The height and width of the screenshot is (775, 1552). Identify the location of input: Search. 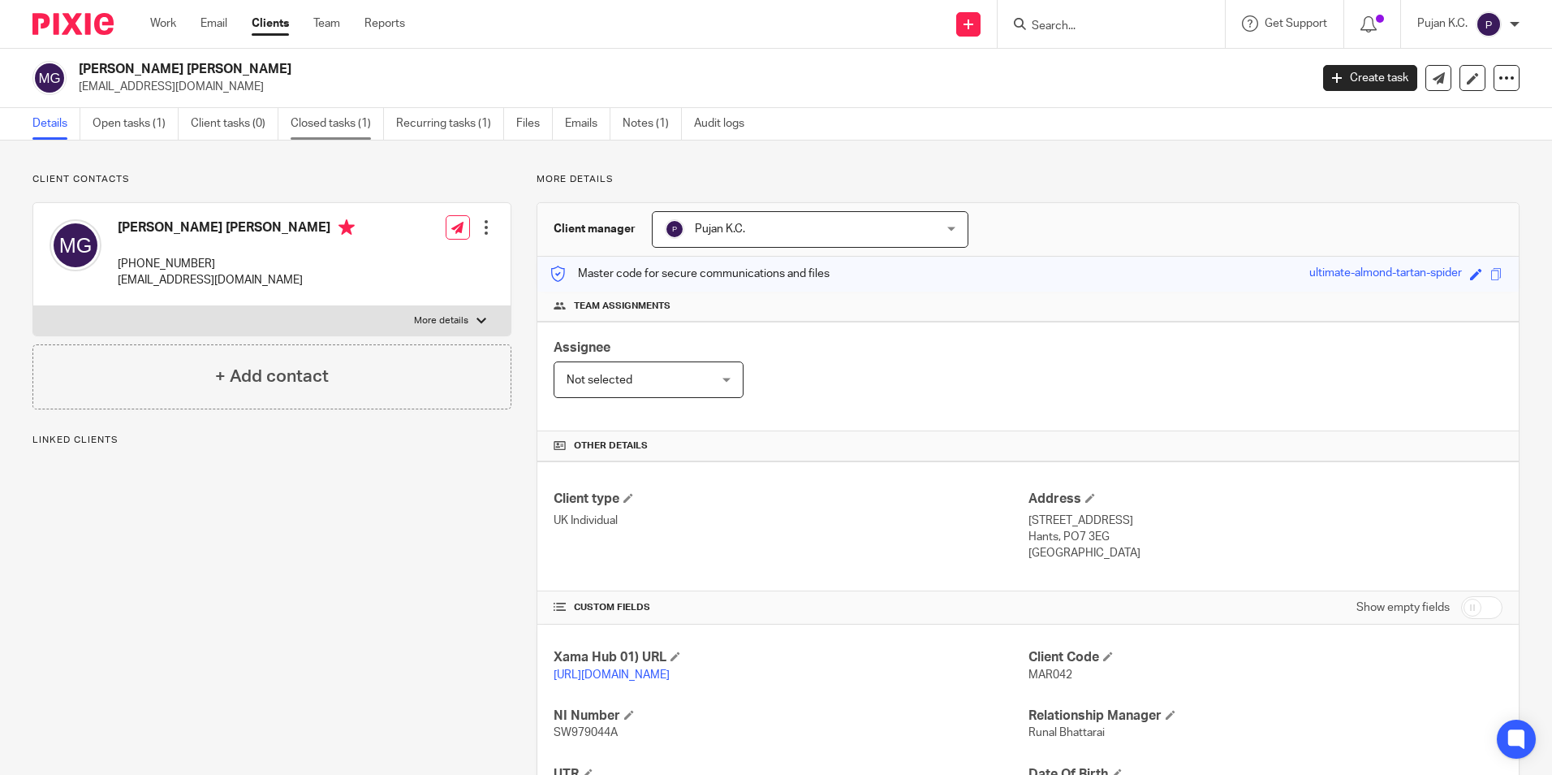
(1103, 27).